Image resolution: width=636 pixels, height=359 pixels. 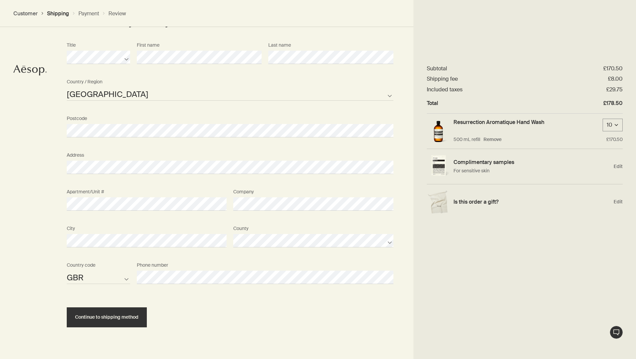 What do you see at coordinates (230, 168) in the screenshot?
I see `input: Address` at bounding box center [230, 168].